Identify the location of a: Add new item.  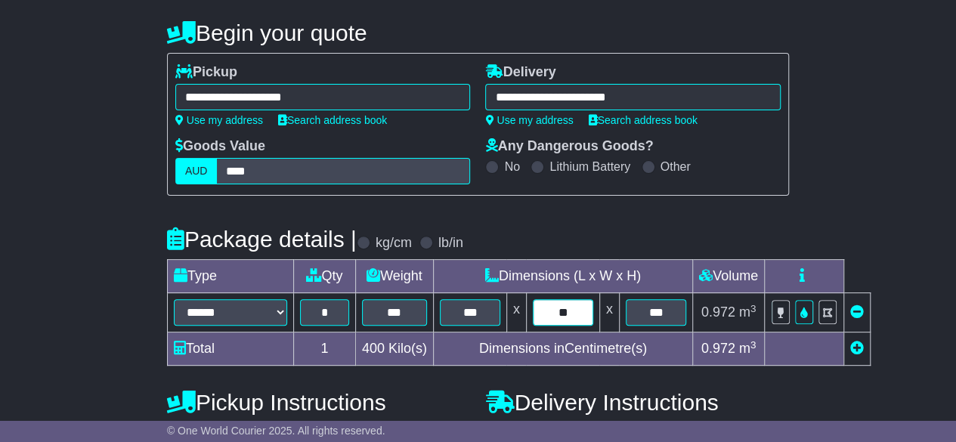
(857, 348).